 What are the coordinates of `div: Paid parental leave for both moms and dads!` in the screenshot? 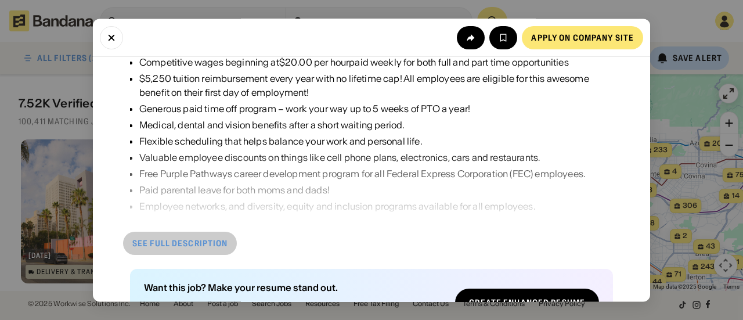 It's located at (376, 190).